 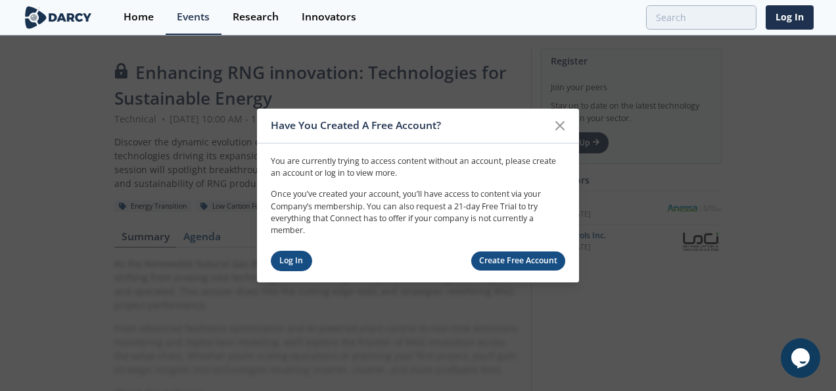 What do you see at coordinates (418, 212) in the screenshot?
I see `p: Once you’ve created your account, you’ll have access to content via your Company’s membership. Yo...` at bounding box center [418, 212].